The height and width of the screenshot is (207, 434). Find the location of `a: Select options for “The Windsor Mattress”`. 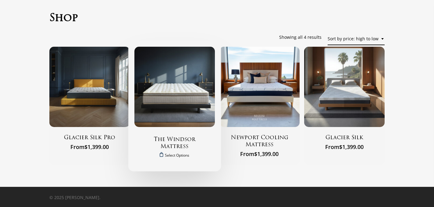

a: Select options for “The Windsor Mattress” is located at coordinates (174, 154).